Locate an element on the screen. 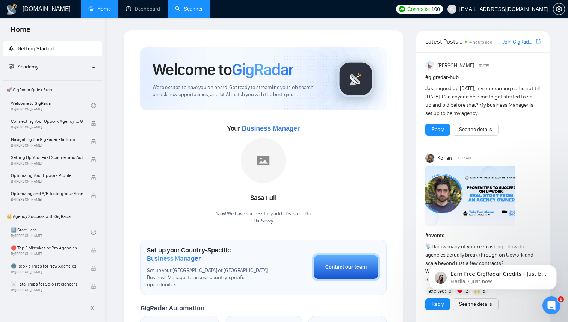  span: I know many of you keep asking - how do agencies actually break through on Upwork and scale beyon... is located at coordinates (479, 263).